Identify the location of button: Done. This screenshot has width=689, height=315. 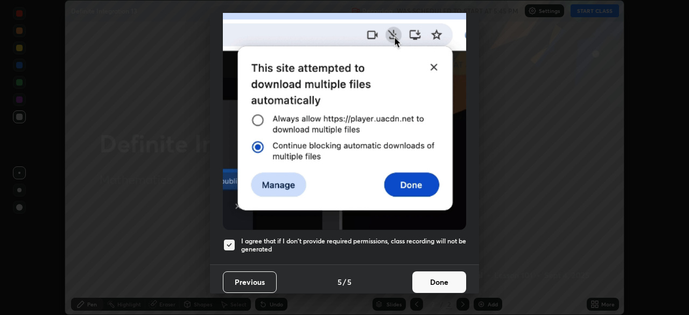
(439, 282).